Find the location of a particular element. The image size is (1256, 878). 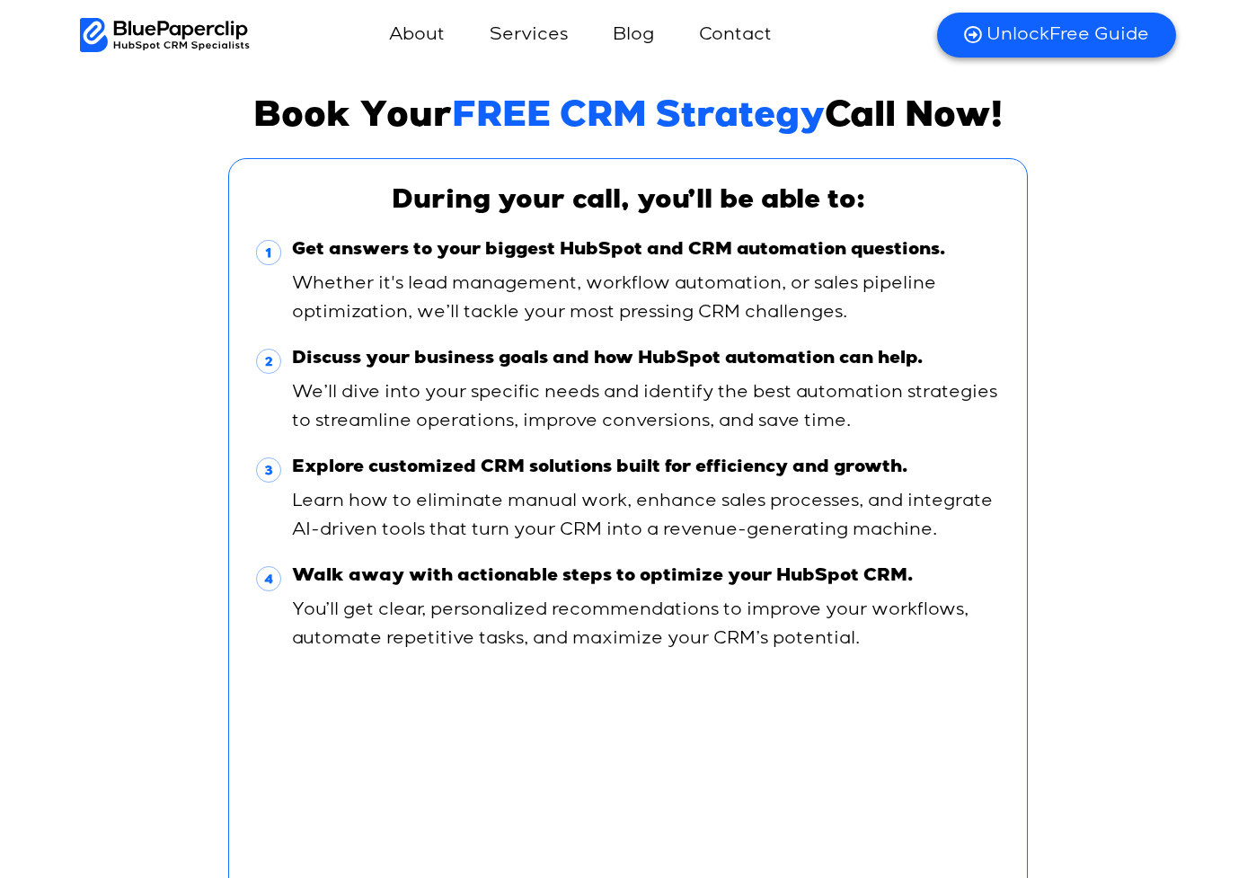

span: Free Guide is located at coordinates (1068, 35).